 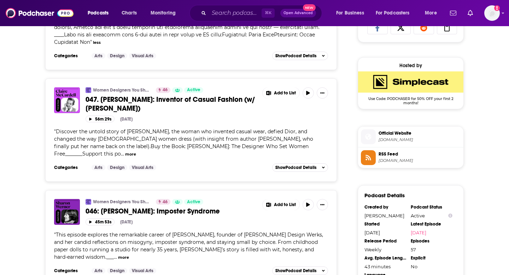 What do you see at coordinates (298, 13) in the screenshot?
I see `button: Open AdvancedNew` at bounding box center [298, 13].